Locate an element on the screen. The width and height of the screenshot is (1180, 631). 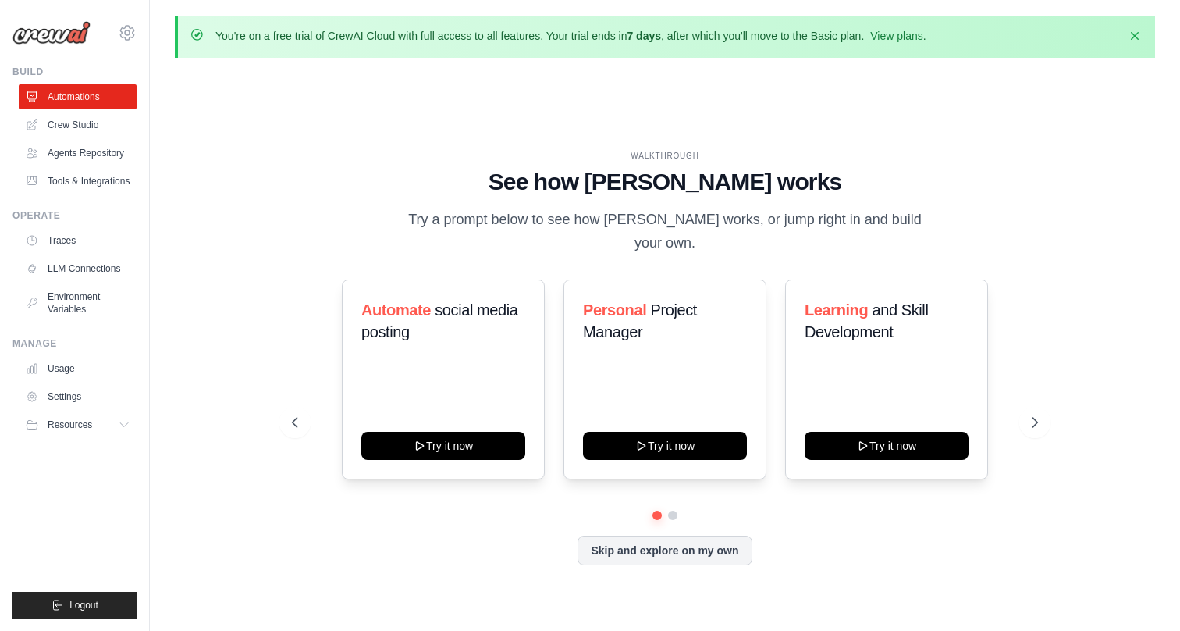
div: Manage is located at coordinates (74, 343).